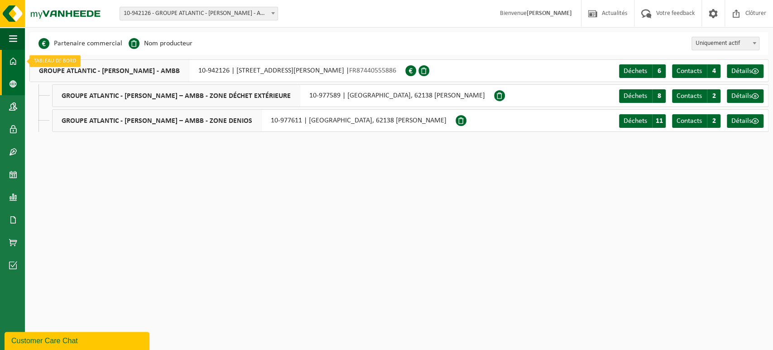 The image size is (773, 350). What do you see at coordinates (659, 96) in the screenshot?
I see `span: 8` at bounding box center [659, 96].